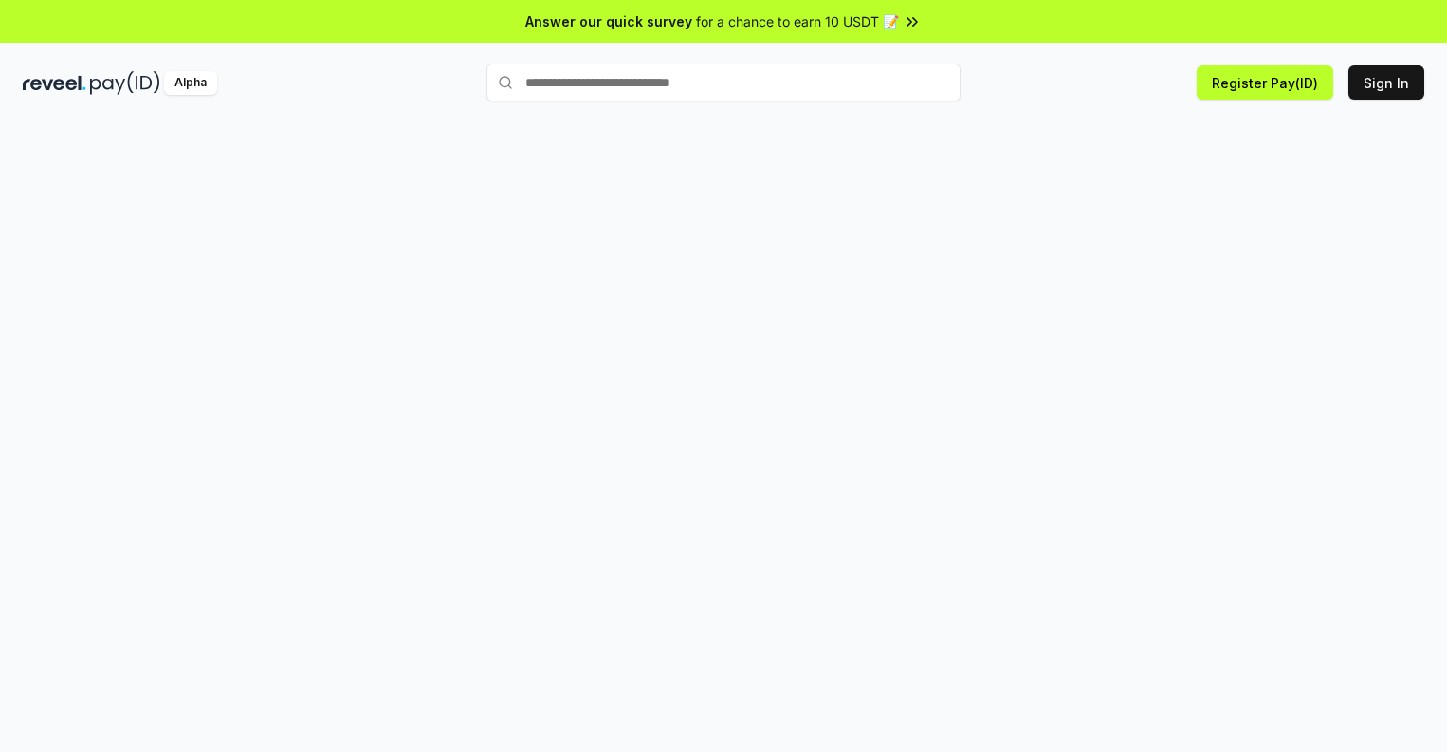 The height and width of the screenshot is (752, 1447). What do you see at coordinates (1265, 82) in the screenshot?
I see `button: Register Pay(ID)` at bounding box center [1265, 82].